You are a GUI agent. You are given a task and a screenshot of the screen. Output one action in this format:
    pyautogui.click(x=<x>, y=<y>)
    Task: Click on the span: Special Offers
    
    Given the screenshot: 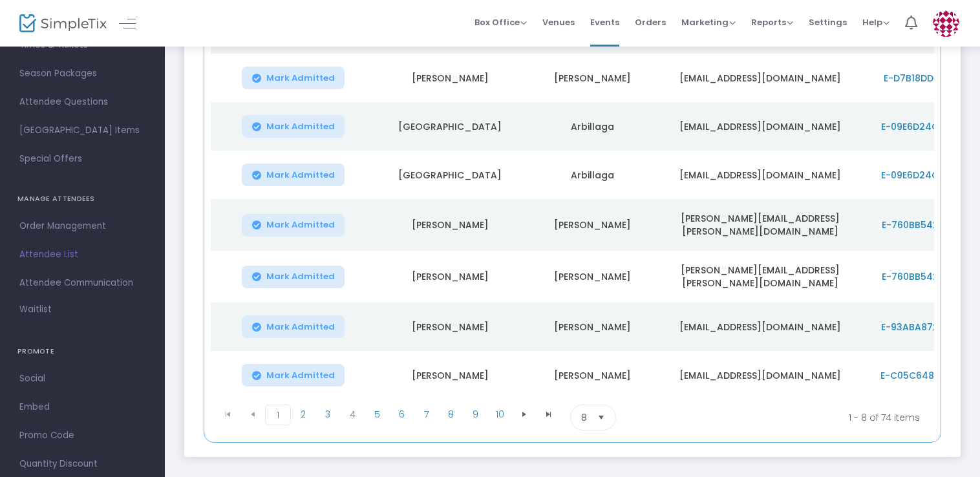 What is the action you would take?
    pyautogui.click(x=82, y=159)
    